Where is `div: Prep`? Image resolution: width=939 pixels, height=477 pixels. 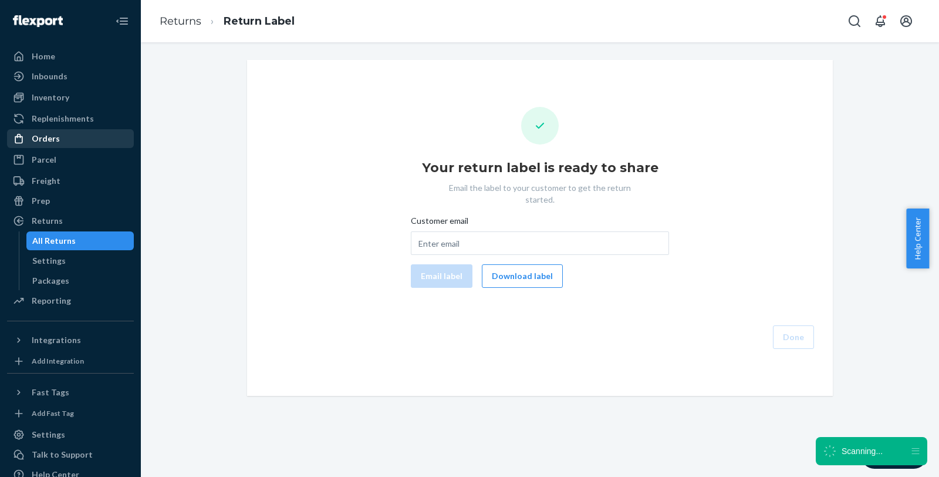 div: Prep is located at coordinates (41, 201).